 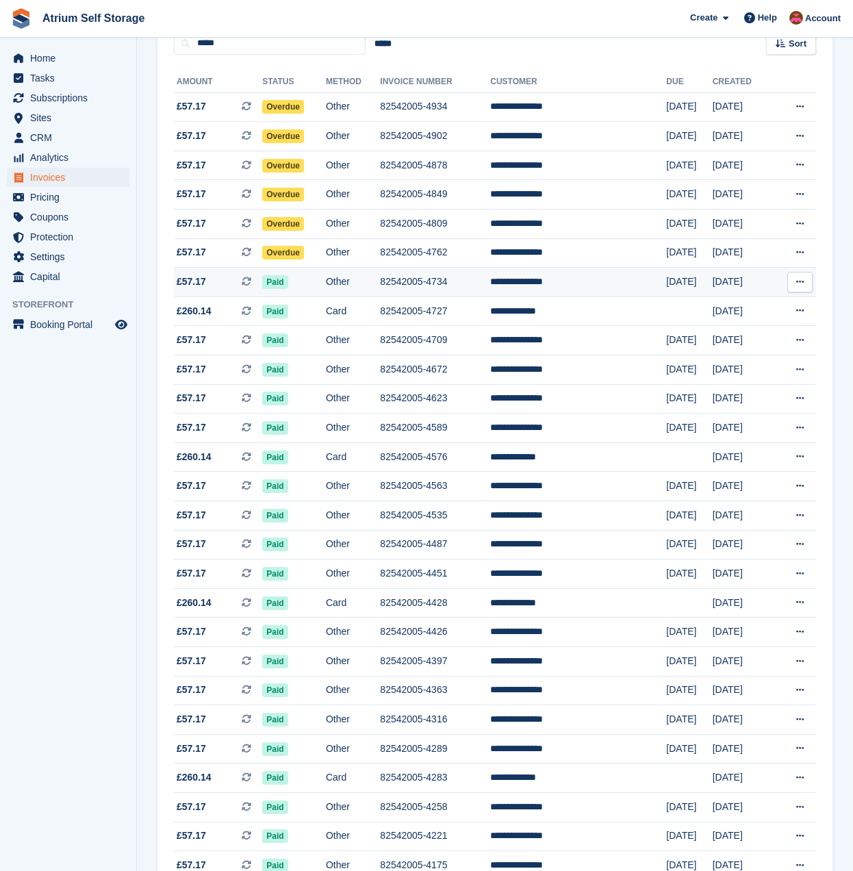 What do you see at coordinates (435, 574) in the screenshot?
I see `td: 82542005-4451` at bounding box center [435, 574].